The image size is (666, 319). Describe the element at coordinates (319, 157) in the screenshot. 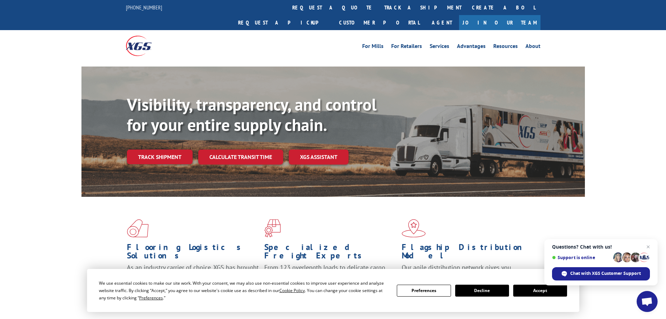

I see `a: XGS ASSISTANT` at that location.